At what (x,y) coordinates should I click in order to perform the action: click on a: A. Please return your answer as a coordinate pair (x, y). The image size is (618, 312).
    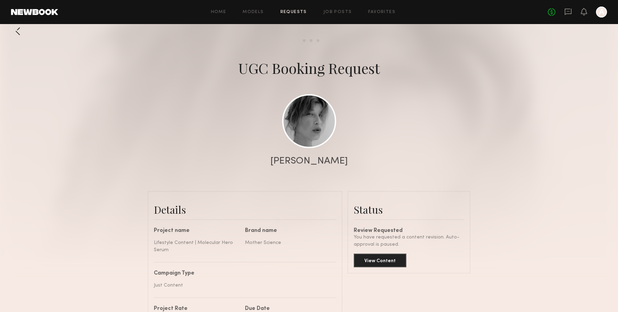
    Looking at the image, I should click on (601, 12).